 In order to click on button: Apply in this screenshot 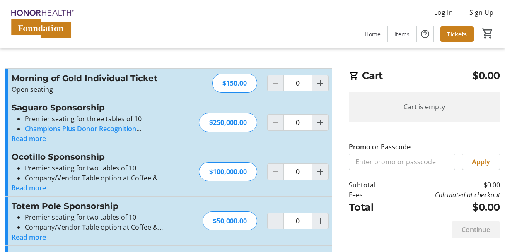, I will do `click(481, 162)`.